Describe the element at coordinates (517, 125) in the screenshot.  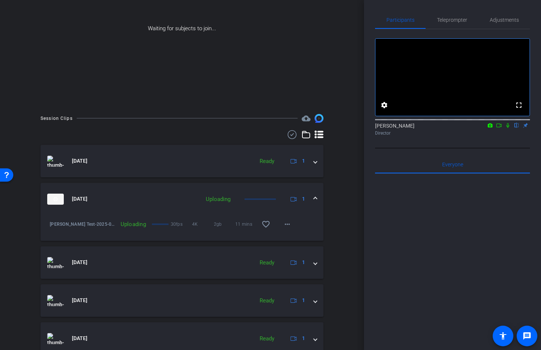
I see `mat-icon: flip` at that location.